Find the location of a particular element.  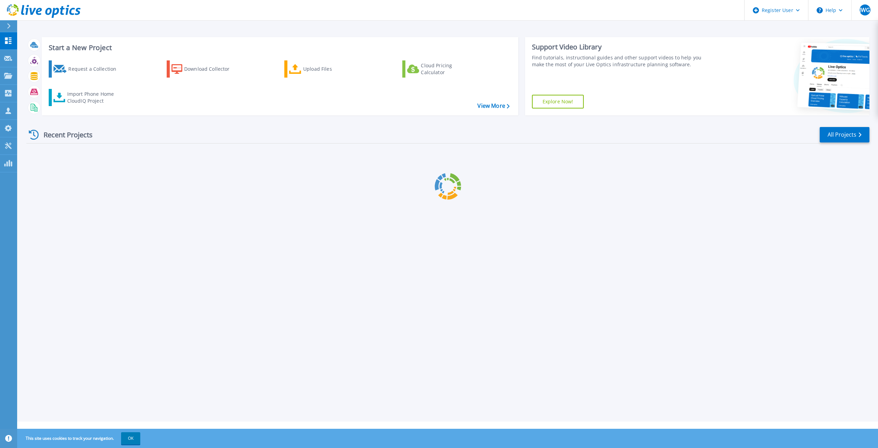

a: Upload Files is located at coordinates (323, 69).